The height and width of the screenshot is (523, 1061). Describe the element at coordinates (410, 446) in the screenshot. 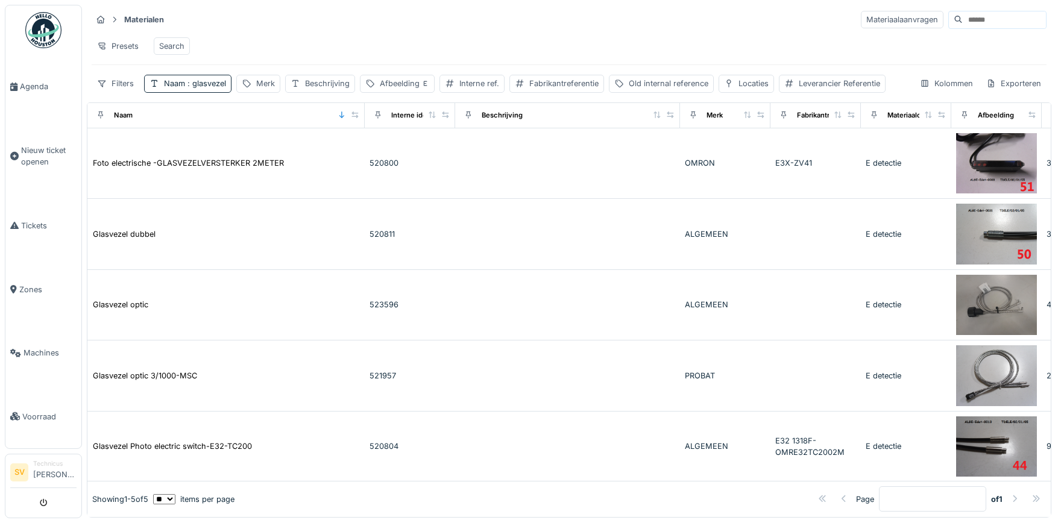

I see `div: 520804` at that location.